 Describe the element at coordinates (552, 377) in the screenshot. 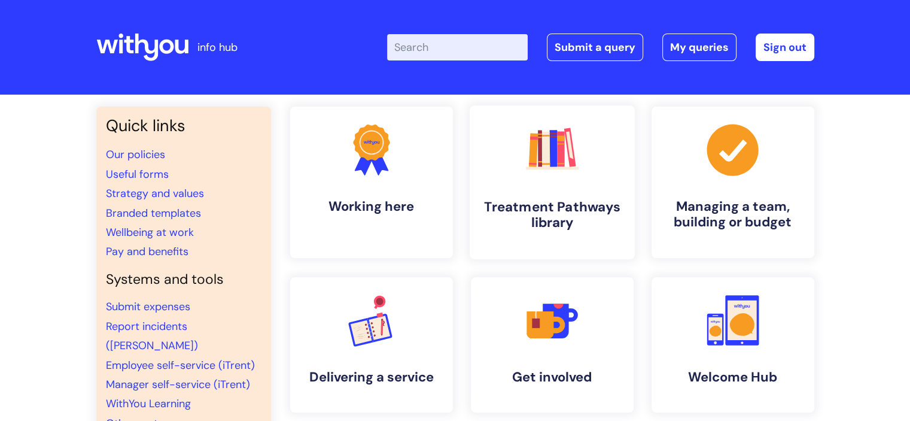

I see `h4: Get involved` at that location.